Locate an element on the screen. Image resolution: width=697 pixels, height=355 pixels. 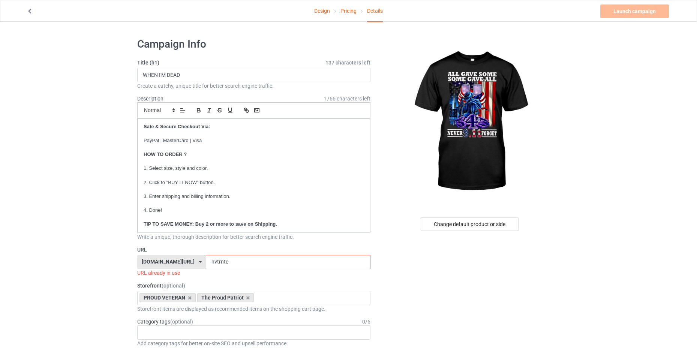
span: 137 characters left is located at coordinates (348, 63).